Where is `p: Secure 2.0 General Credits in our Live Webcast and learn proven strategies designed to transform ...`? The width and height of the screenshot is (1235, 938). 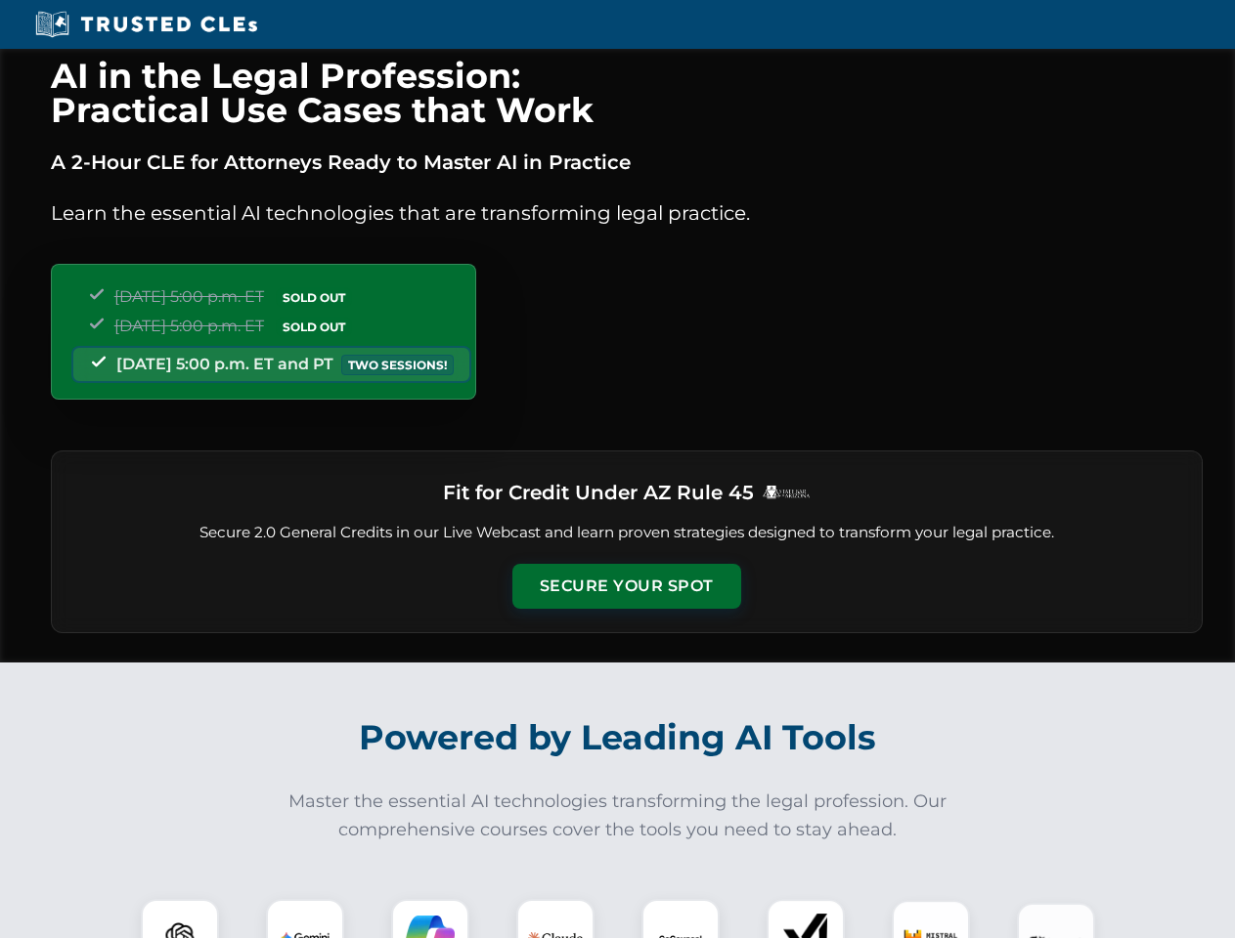 p: Secure 2.0 General Credits in our Live Webcast and learn proven strategies designed to transform ... is located at coordinates (627, 533).